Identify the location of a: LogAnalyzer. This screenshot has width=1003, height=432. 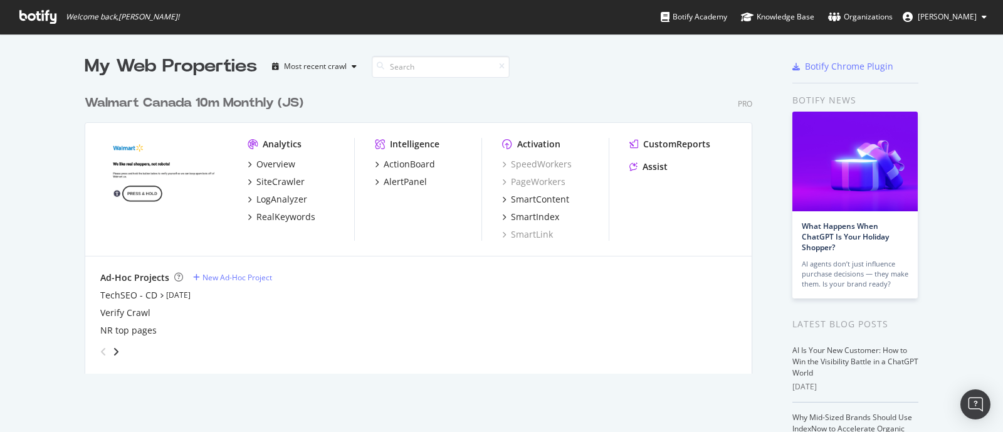
(277, 199).